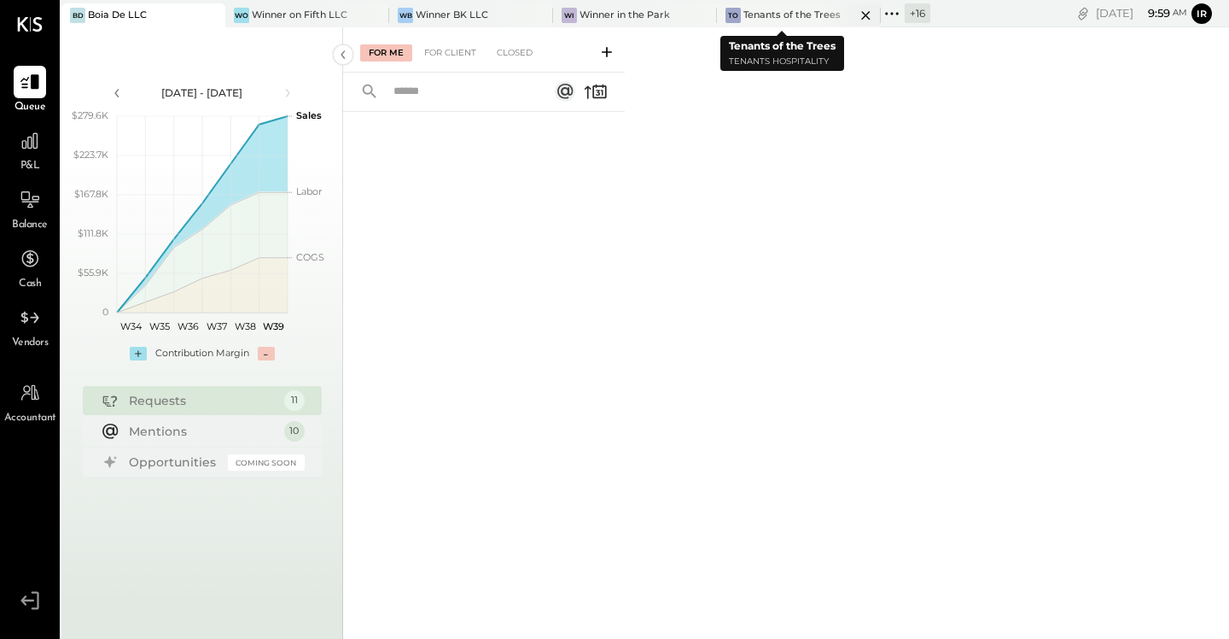 The image size is (1229, 639). I want to click on text: W39, so click(272, 326).